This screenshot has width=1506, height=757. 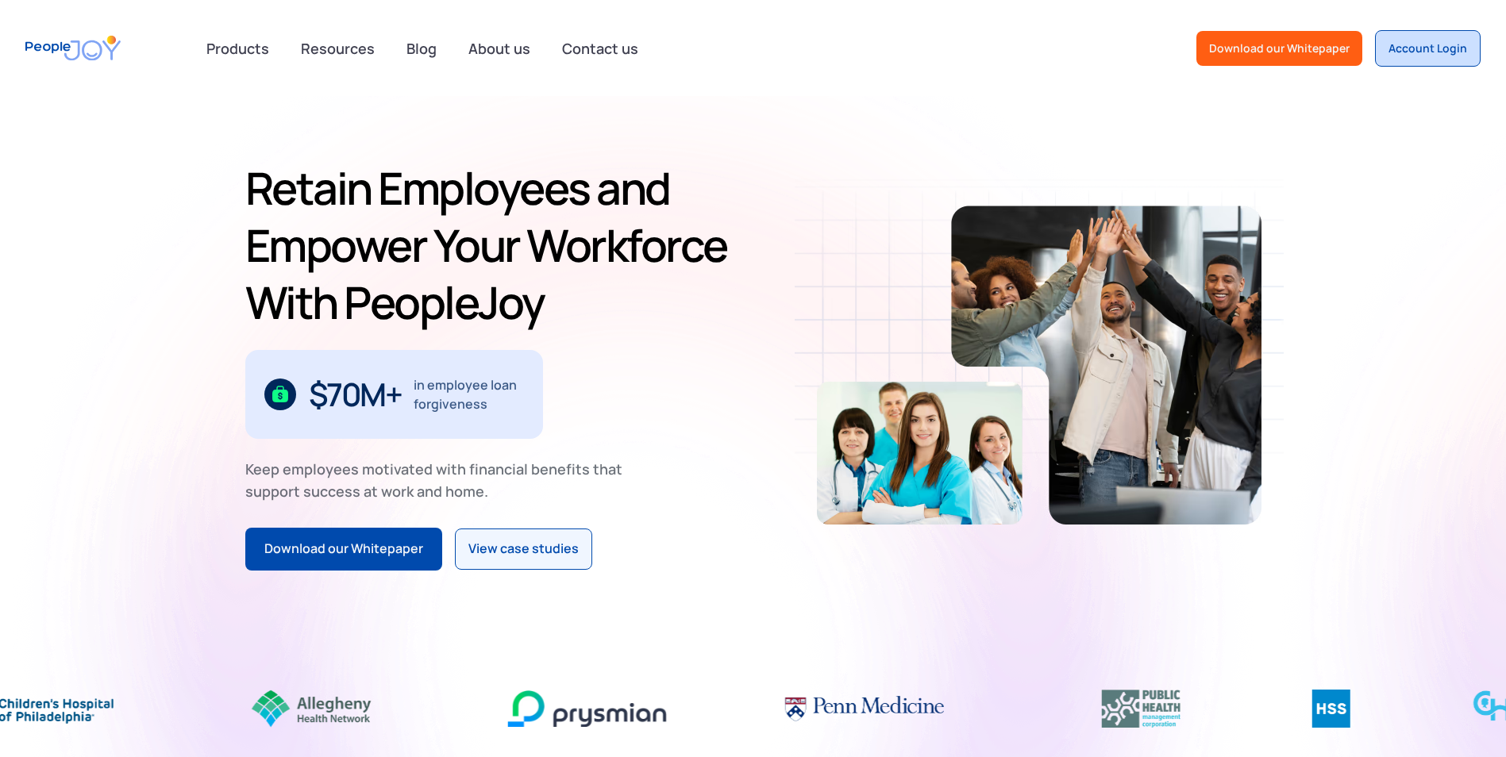 What do you see at coordinates (1427, 48) in the screenshot?
I see `a: Account Login` at bounding box center [1427, 48].